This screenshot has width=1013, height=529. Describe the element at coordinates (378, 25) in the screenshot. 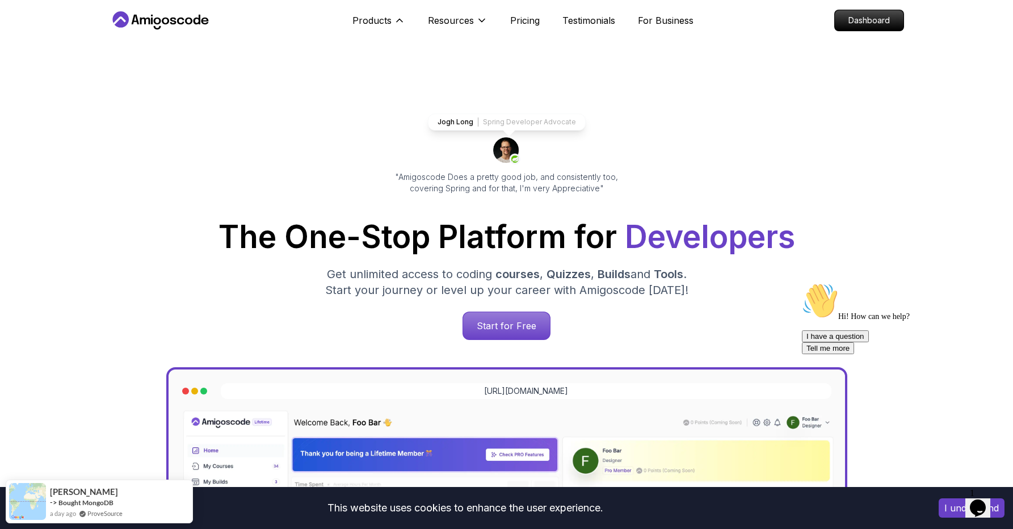

I see `button: Products` at that location.